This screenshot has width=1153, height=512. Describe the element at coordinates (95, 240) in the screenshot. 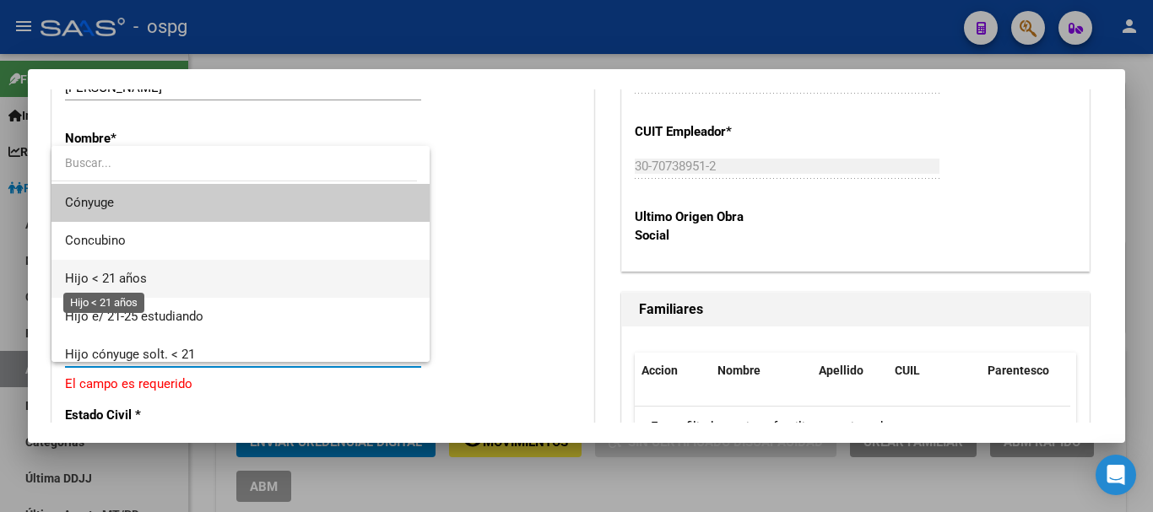

I see `span: Concubino` at that location.